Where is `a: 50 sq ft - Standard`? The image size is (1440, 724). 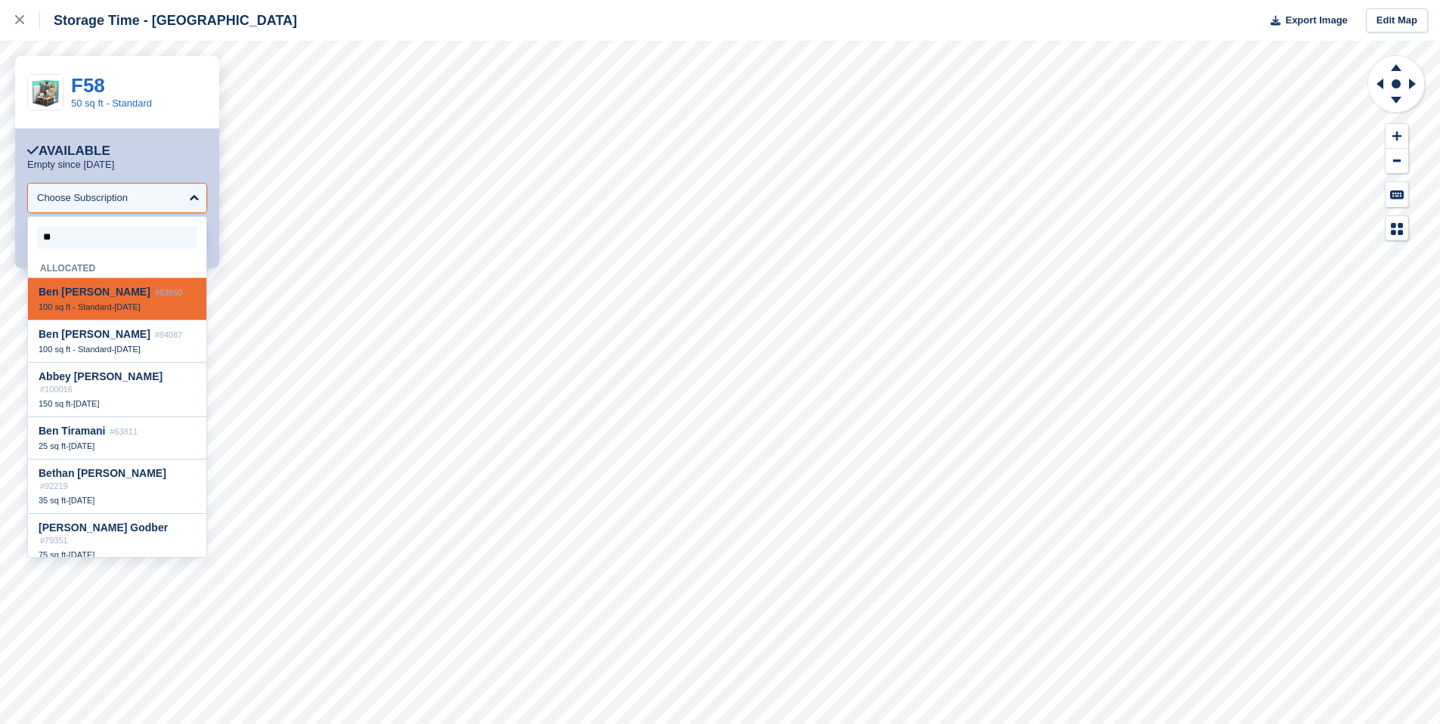 a: 50 sq ft - Standard is located at coordinates (111, 103).